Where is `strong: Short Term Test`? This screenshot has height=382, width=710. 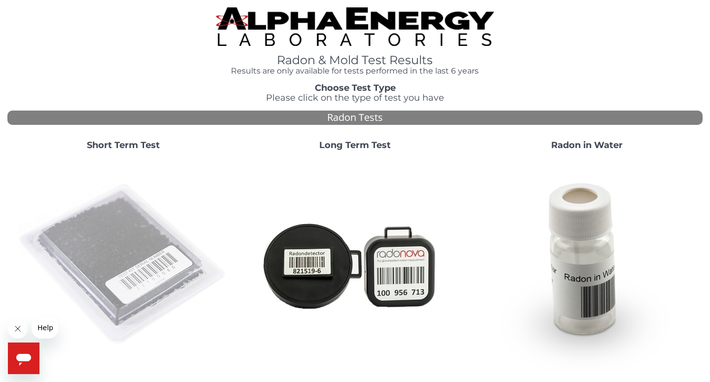 strong: Short Term Test is located at coordinates (123, 145).